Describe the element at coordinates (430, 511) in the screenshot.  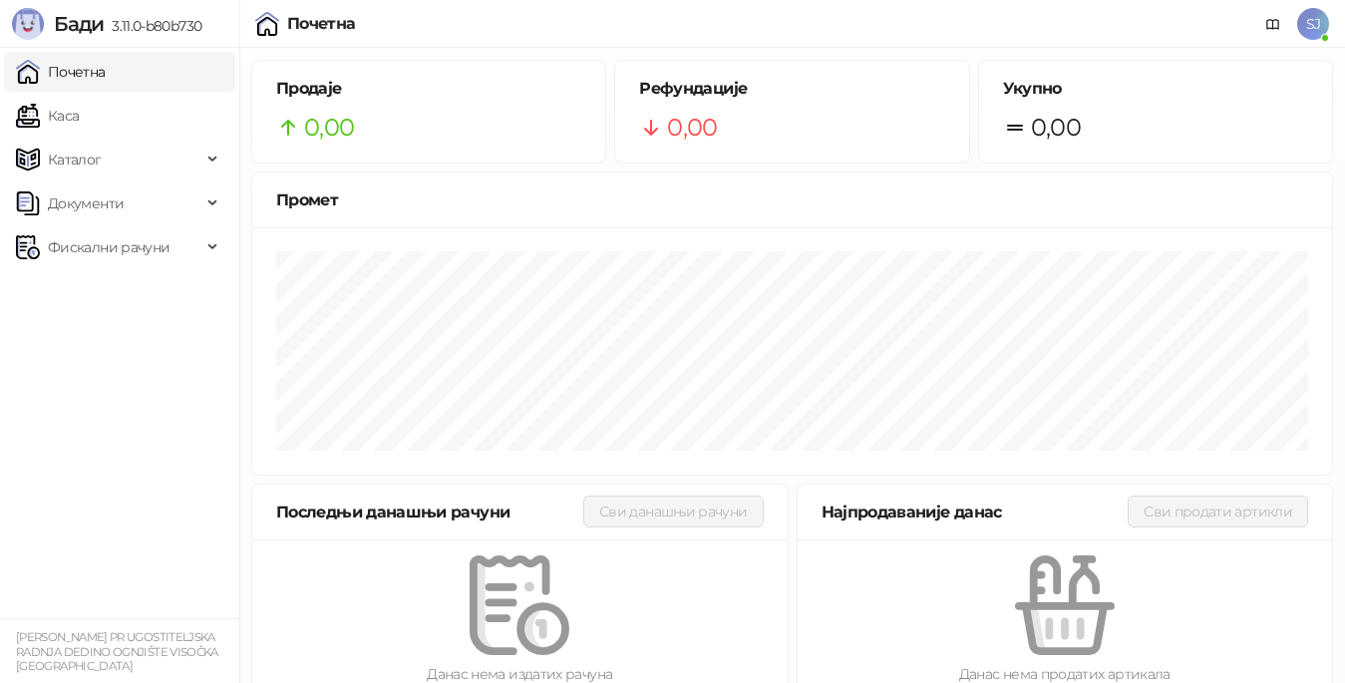
I see `div: Последњи данашњи рачуни` at that location.